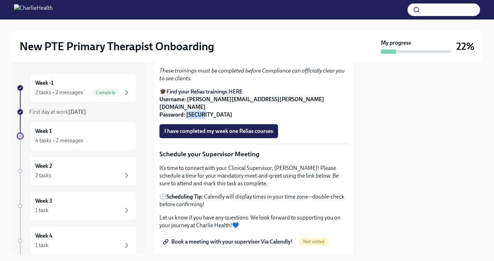  Describe the element at coordinates (252, 74) in the screenshot. I see `em: These trainings must be completed before Compliance can officially clear you to see clients.` at that location.